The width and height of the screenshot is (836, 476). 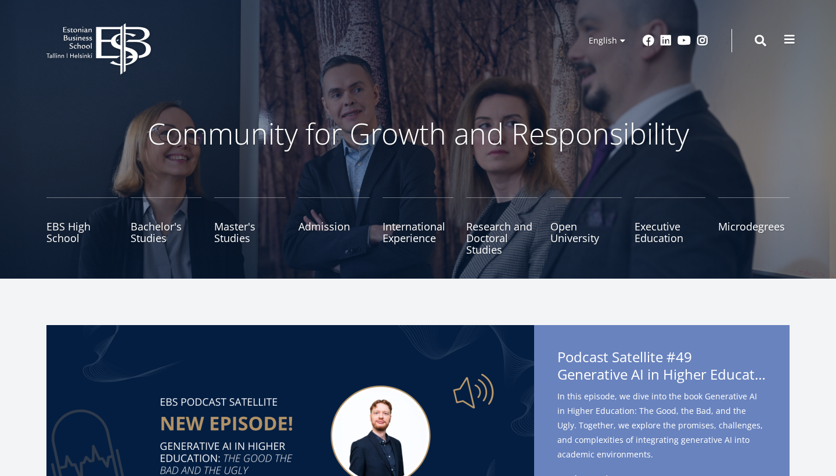 I want to click on a: Bachelor's Studies, so click(x=166, y=226).